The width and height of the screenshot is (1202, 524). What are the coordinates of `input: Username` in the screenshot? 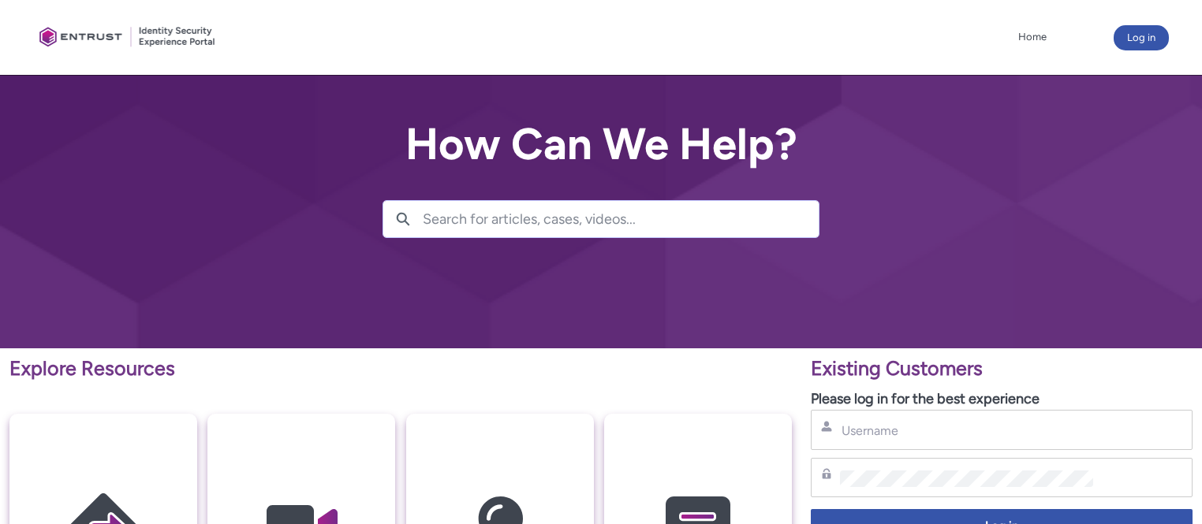 It's located at (966, 430).